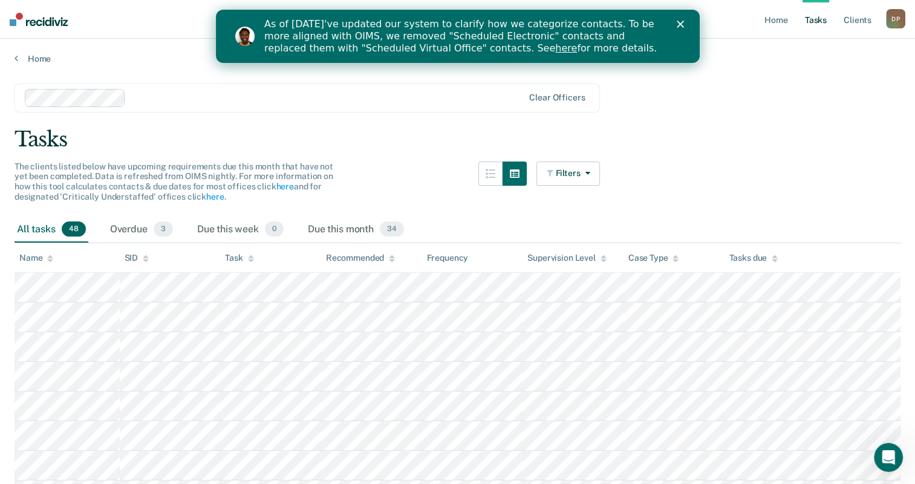 The width and height of the screenshot is (915, 484). I want to click on div: Frequency, so click(447, 258).